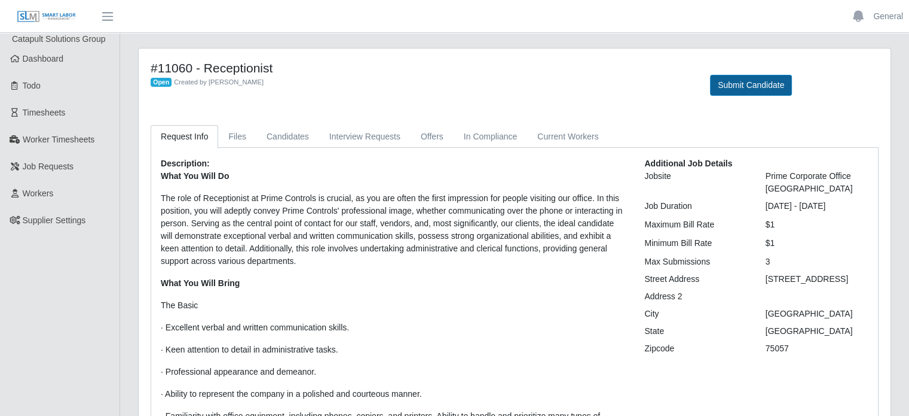 Image resolution: width=909 pixels, height=416 pixels. Describe the element at coordinates (393, 393) in the screenshot. I see `p: · Ability to represent the company in a polished and courteous manner.` at that location.